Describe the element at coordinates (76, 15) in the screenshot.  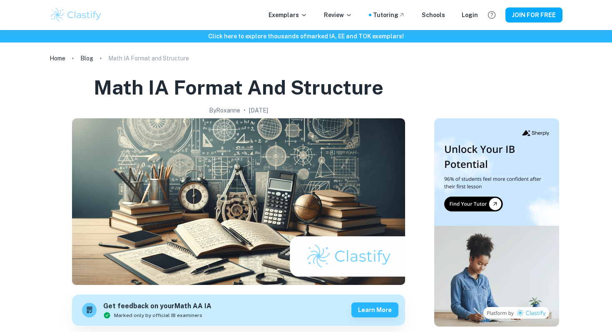
I see `img: Clastify logo` at that location.